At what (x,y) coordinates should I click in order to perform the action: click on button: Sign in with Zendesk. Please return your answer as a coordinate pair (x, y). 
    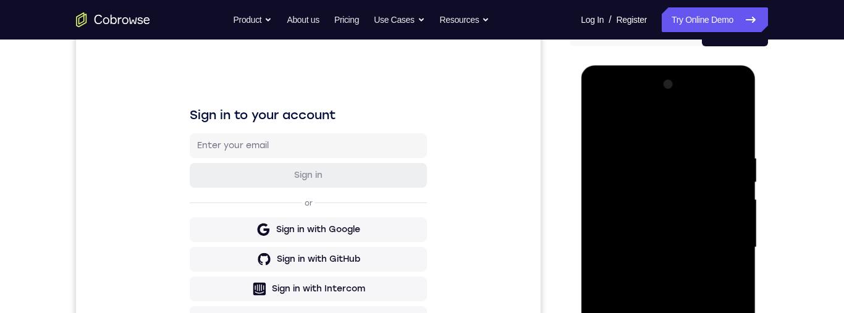
    Looking at the image, I should click on (232, 297).